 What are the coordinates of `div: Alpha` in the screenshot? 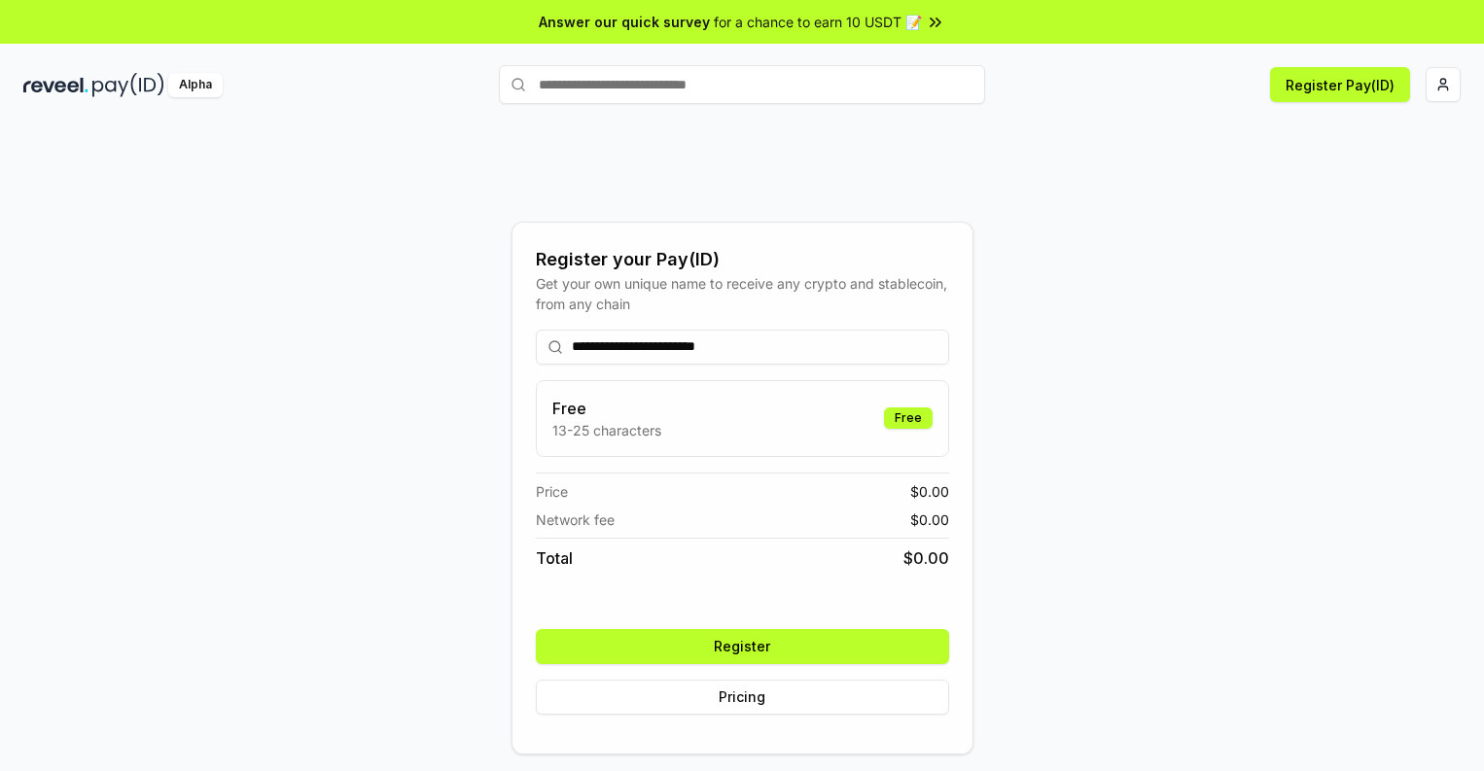 It's located at (196, 85).